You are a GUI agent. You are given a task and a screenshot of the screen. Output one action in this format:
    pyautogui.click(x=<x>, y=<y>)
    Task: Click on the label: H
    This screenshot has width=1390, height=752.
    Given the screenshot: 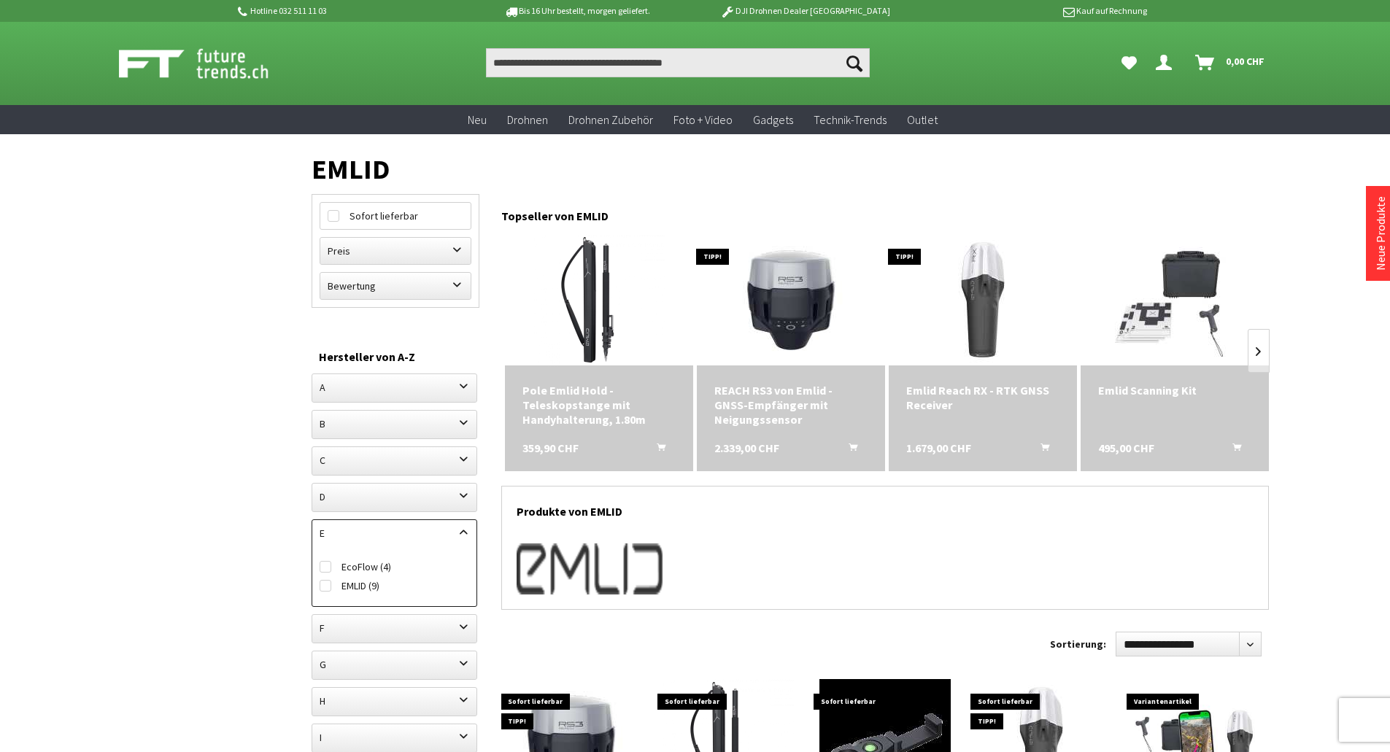 What is the action you would take?
    pyautogui.click(x=395, y=701)
    